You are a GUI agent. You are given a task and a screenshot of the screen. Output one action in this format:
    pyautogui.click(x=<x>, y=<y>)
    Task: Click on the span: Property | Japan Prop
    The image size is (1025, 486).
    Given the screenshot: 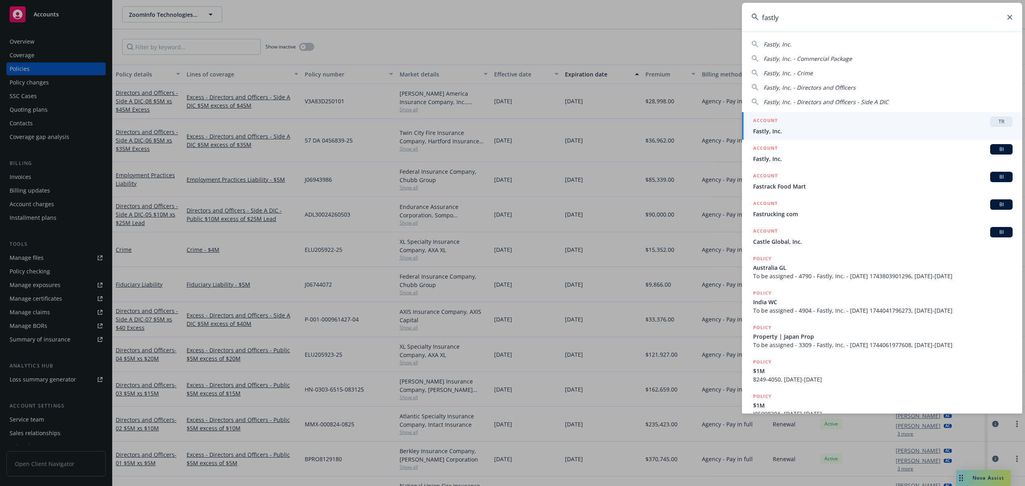 What is the action you would take?
    pyautogui.click(x=883, y=336)
    